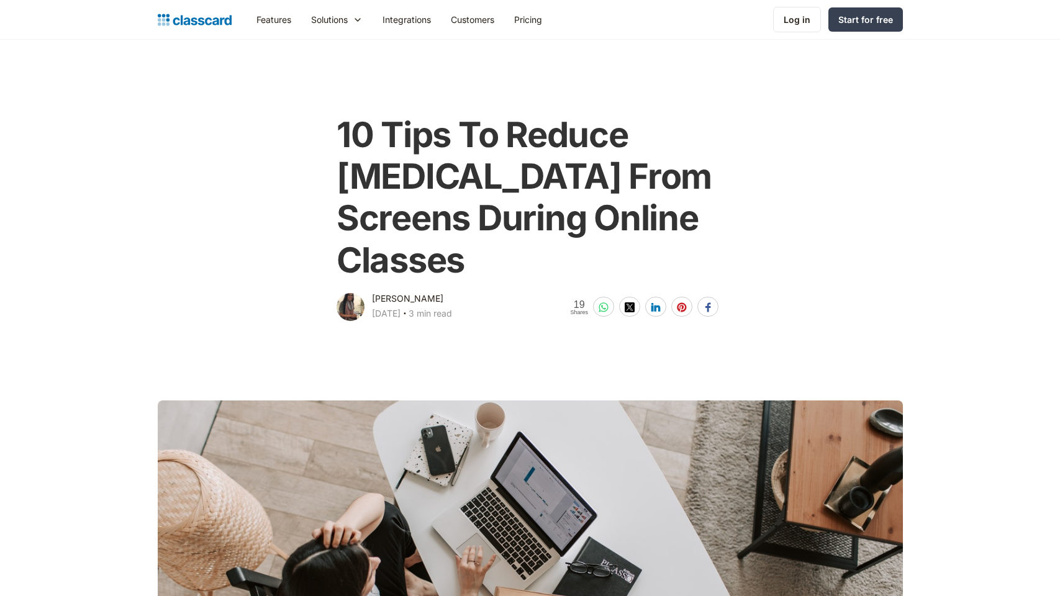 This screenshot has width=1060, height=596. I want to click on img: twitter-white sharing button, so click(630, 308).